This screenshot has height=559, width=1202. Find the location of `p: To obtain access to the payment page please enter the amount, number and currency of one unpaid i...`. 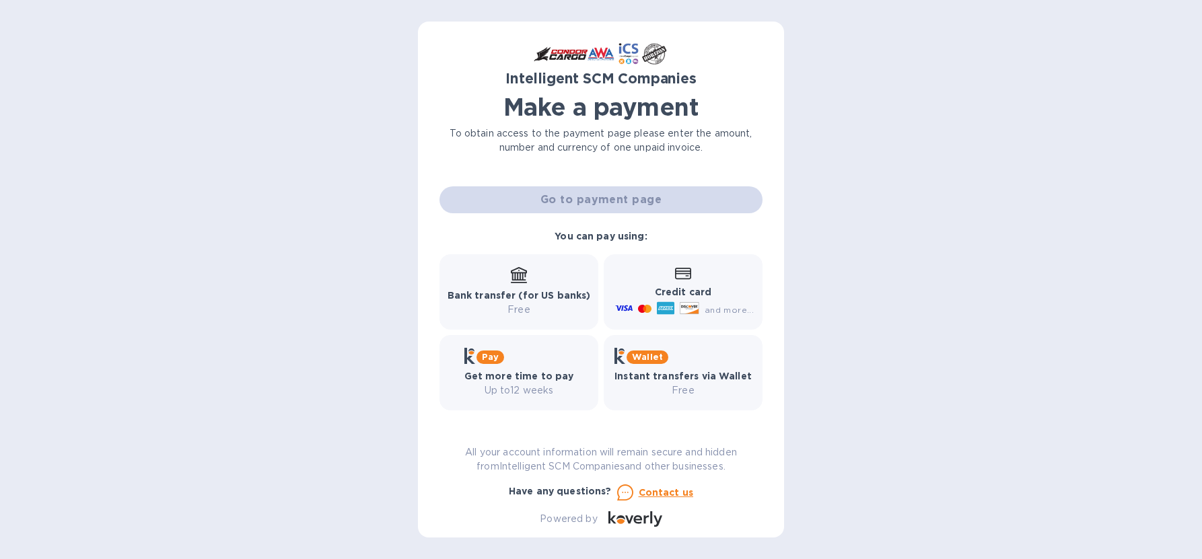

p: To obtain access to the payment page please enter the amount, number and currency of one unpaid i... is located at coordinates (601, 141).